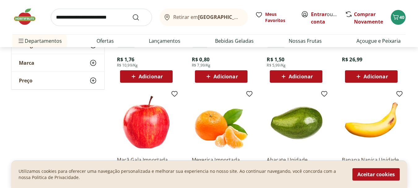 Image resolution: width=418 pixels, height=188 pixels. I want to click on p: Maçã Gala Importada Unidade, so click(146, 163).